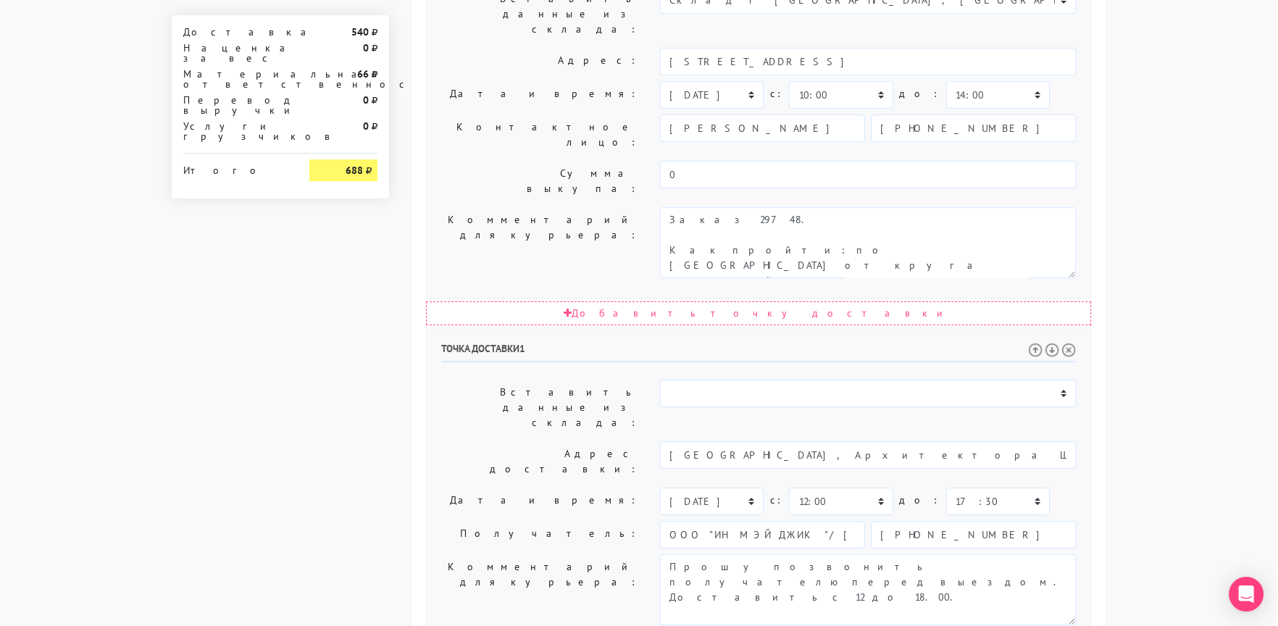 This screenshot has height=626, width=1278. Describe the element at coordinates (235, 32) in the screenshot. I see `div: Доставка` at that location.